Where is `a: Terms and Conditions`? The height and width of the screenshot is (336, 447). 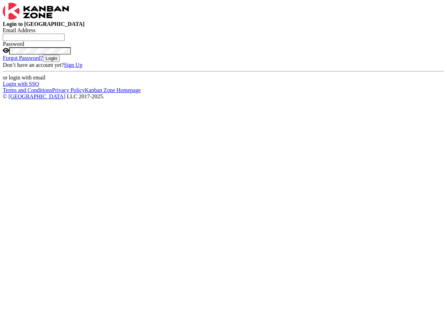
a: Terms and Conditions is located at coordinates (27, 90).